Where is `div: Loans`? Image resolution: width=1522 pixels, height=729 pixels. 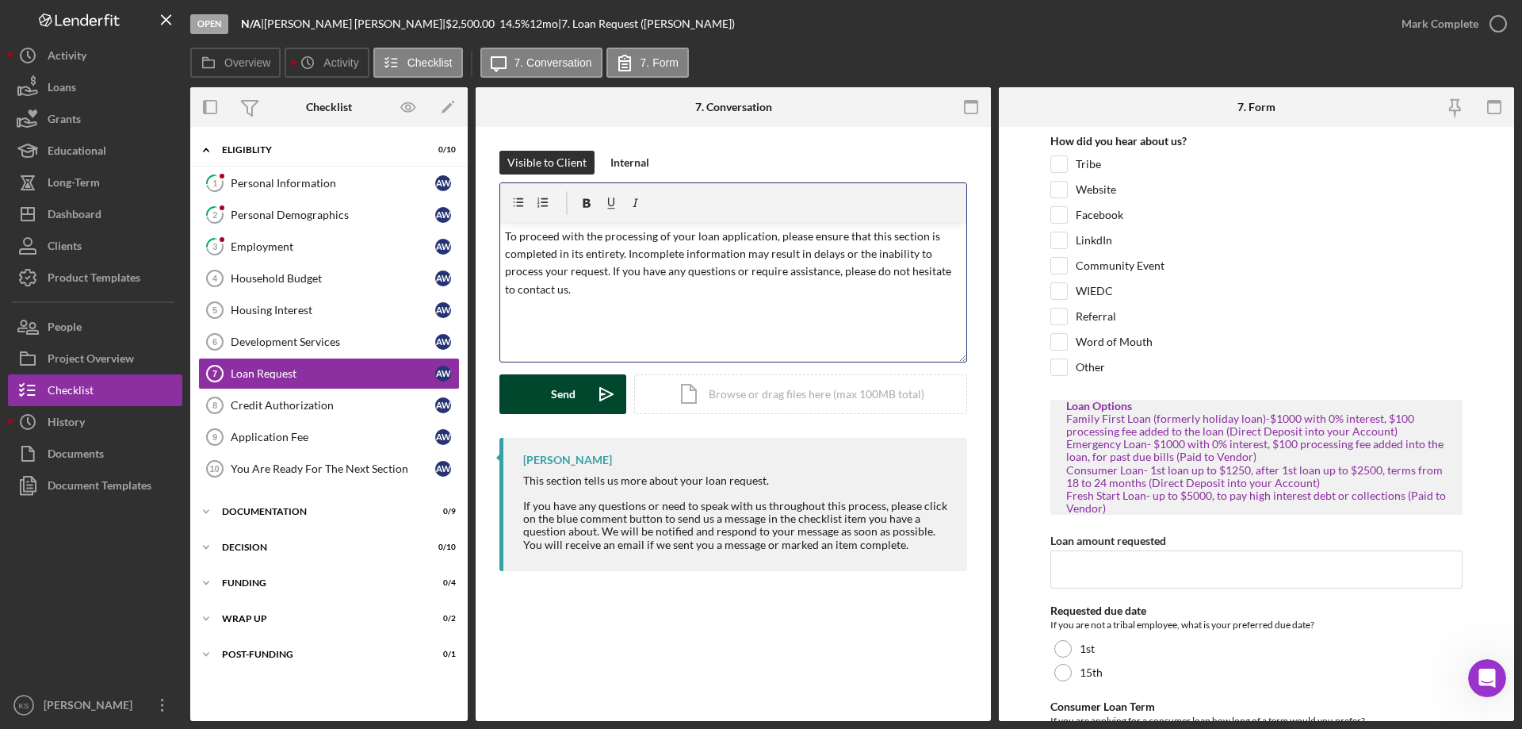 div: Loans is located at coordinates (62, 89).